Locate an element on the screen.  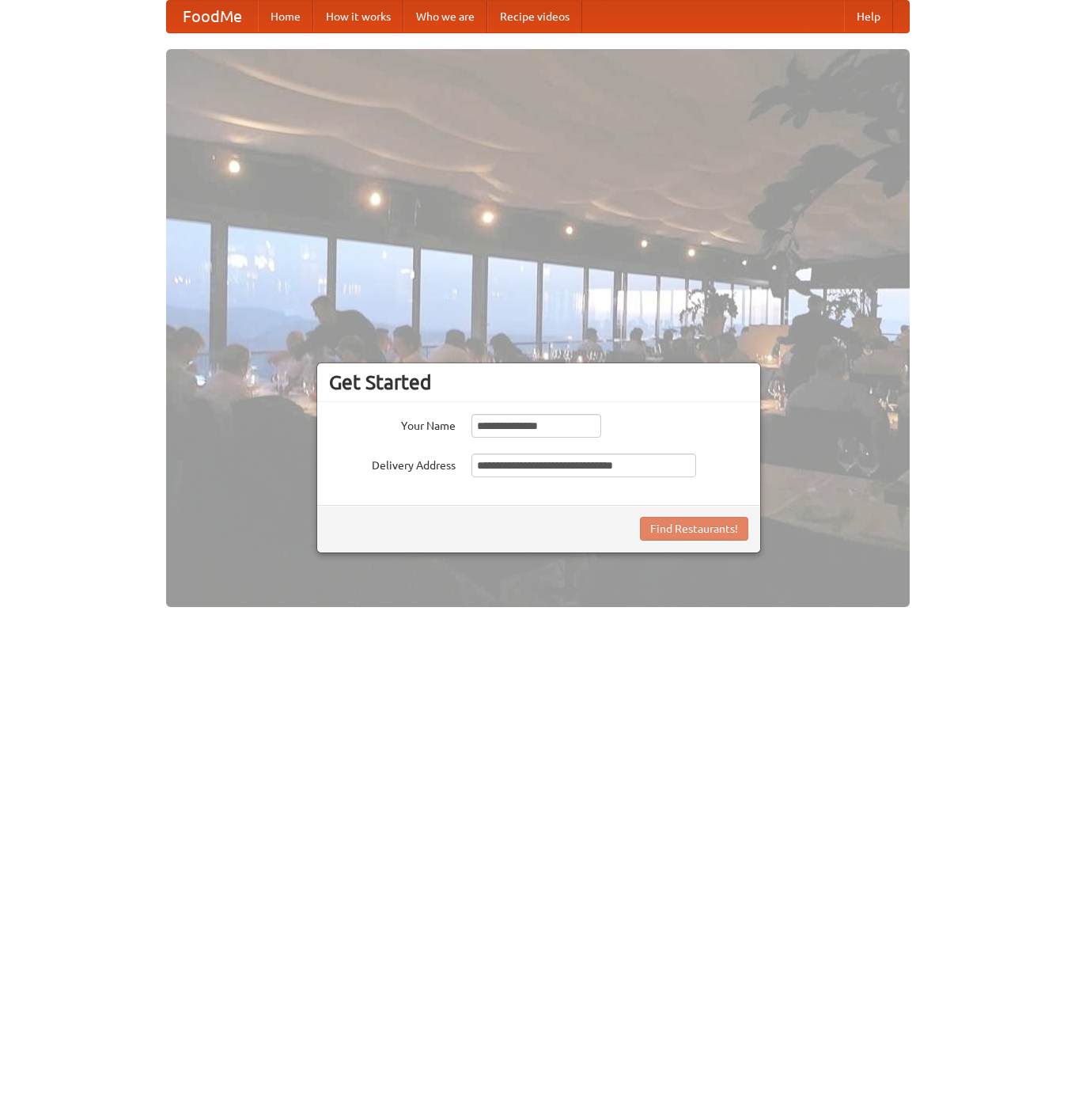
a: Recipe videos is located at coordinates (535, 17).